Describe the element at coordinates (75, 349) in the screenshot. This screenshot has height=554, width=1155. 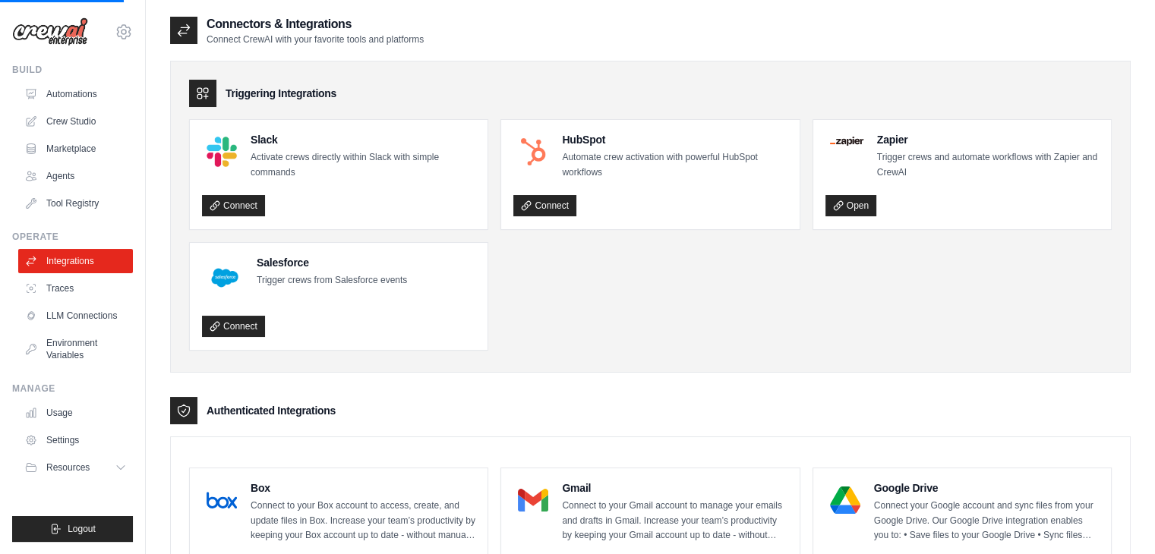
I see `a: Environment Variables` at that location.